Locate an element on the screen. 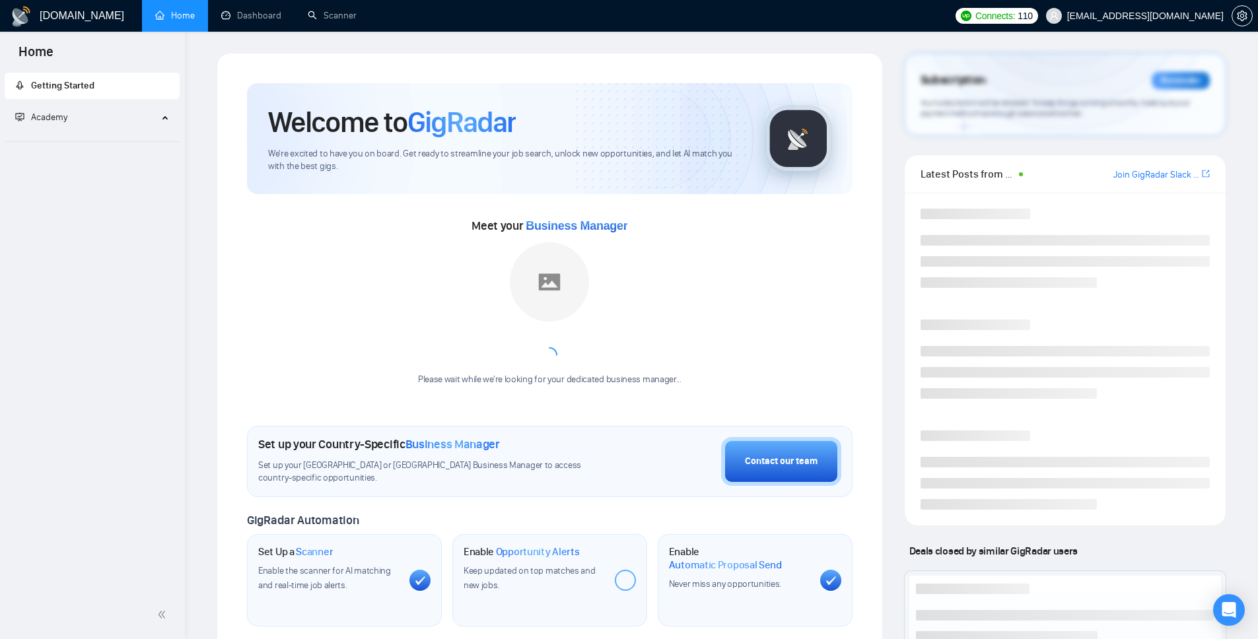  h1: Set Up a is located at coordinates (295, 552).